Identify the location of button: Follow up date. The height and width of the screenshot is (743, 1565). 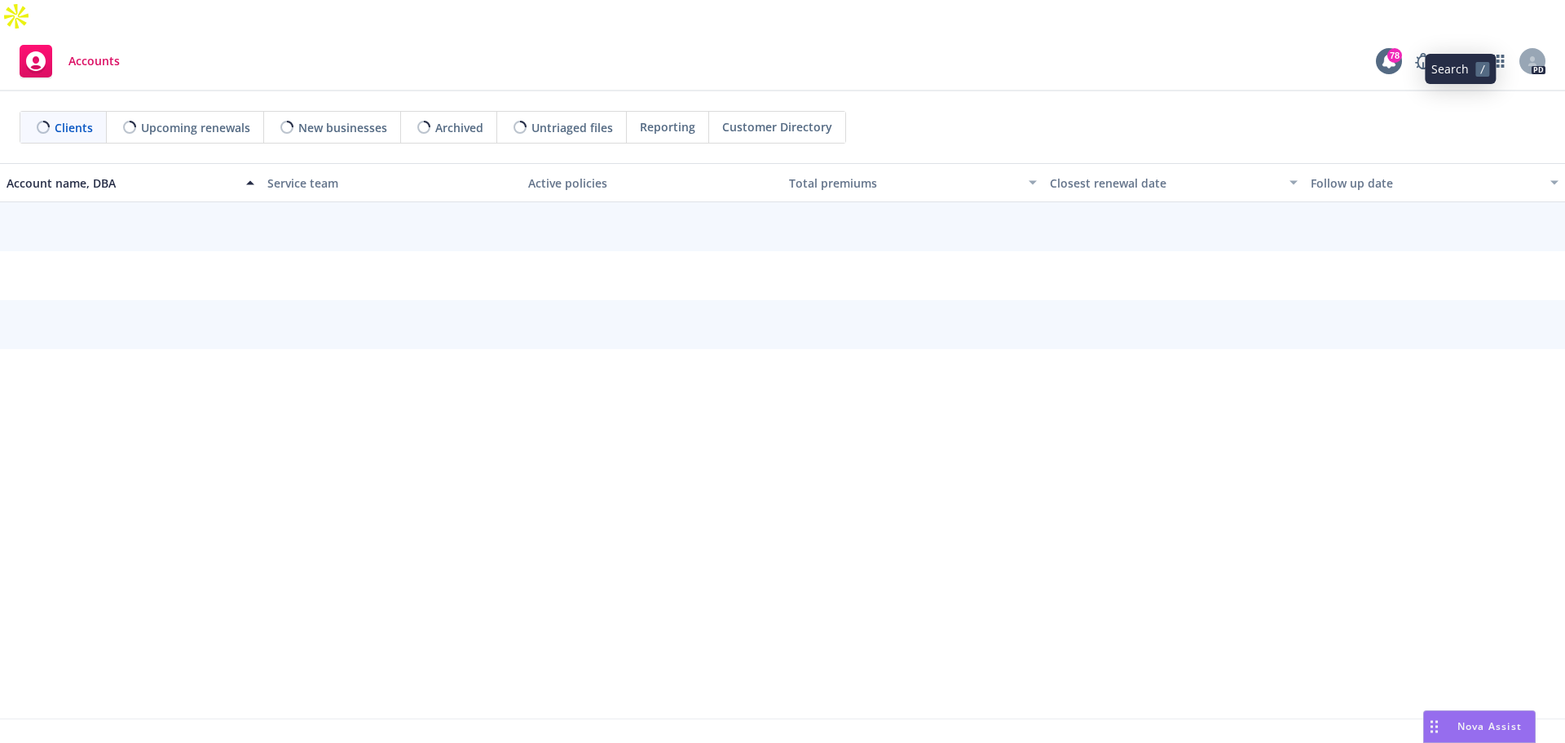
(1435, 183).